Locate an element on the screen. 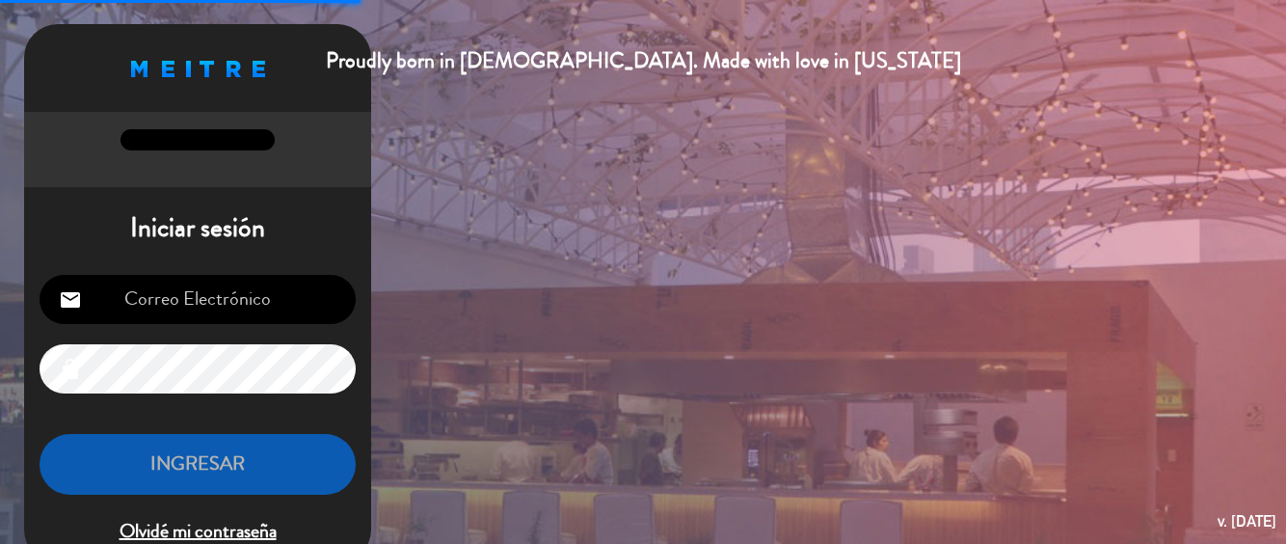  i: email is located at coordinates (70, 300).